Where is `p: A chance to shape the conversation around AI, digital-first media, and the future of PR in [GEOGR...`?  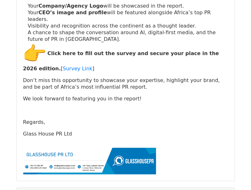
p: A chance to shape the conversation around AI, digital-first media, and the future of PR in [GEOGR... is located at coordinates (128, 36).